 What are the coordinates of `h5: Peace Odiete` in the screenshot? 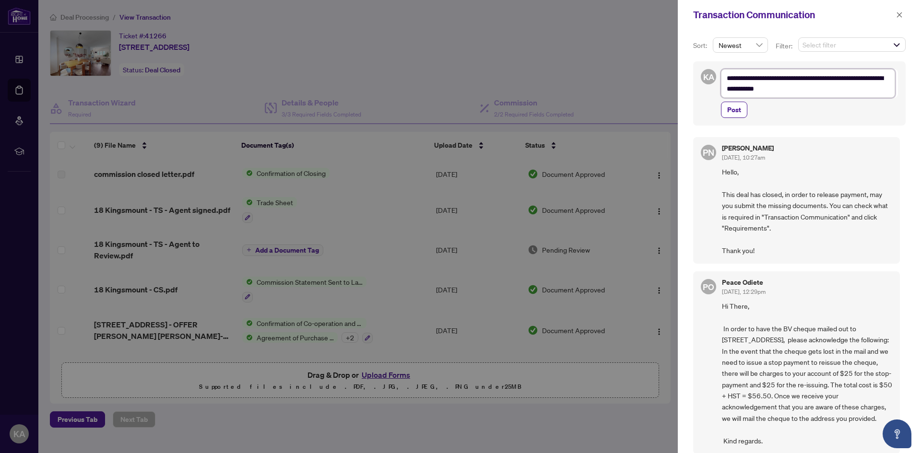 It's located at (744, 283).